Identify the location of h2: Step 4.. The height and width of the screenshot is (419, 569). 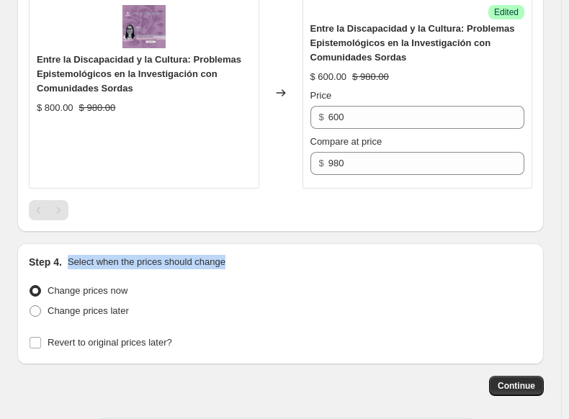
(45, 262).